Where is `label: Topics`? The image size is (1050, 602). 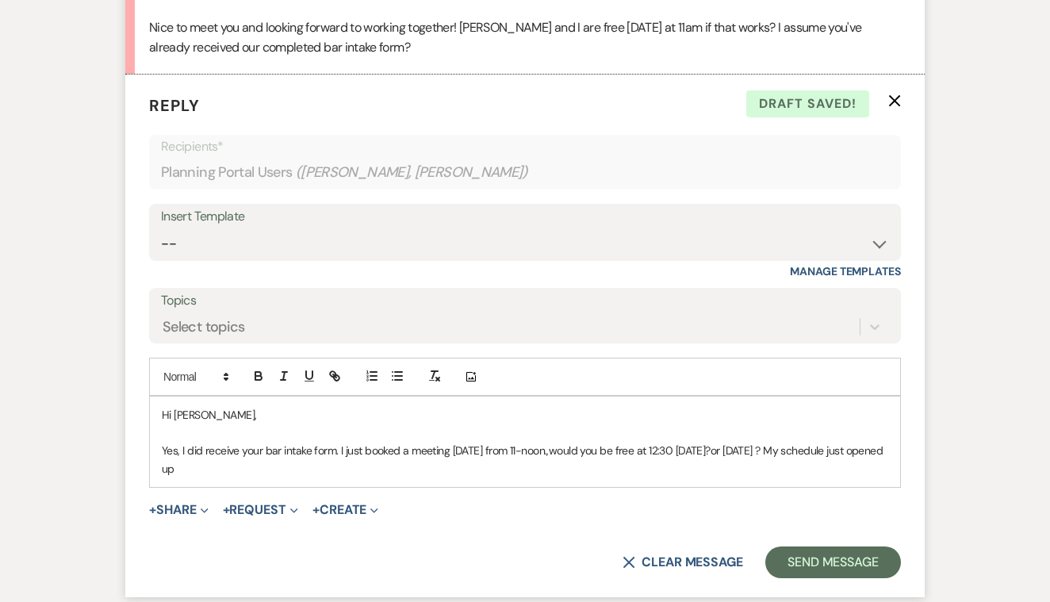 label: Topics is located at coordinates (525, 301).